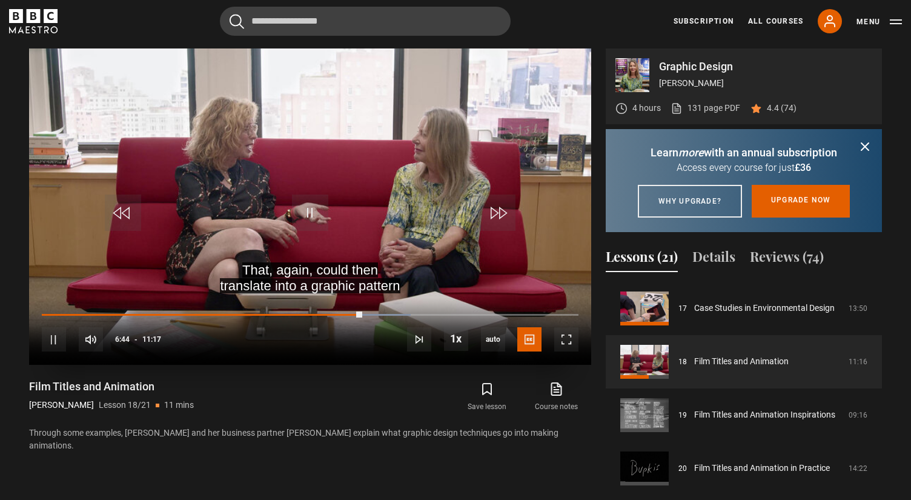 The image size is (911, 500). What do you see at coordinates (237, 21) in the screenshot?
I see `button: Submit the search query` at bounding box center [237, 21].